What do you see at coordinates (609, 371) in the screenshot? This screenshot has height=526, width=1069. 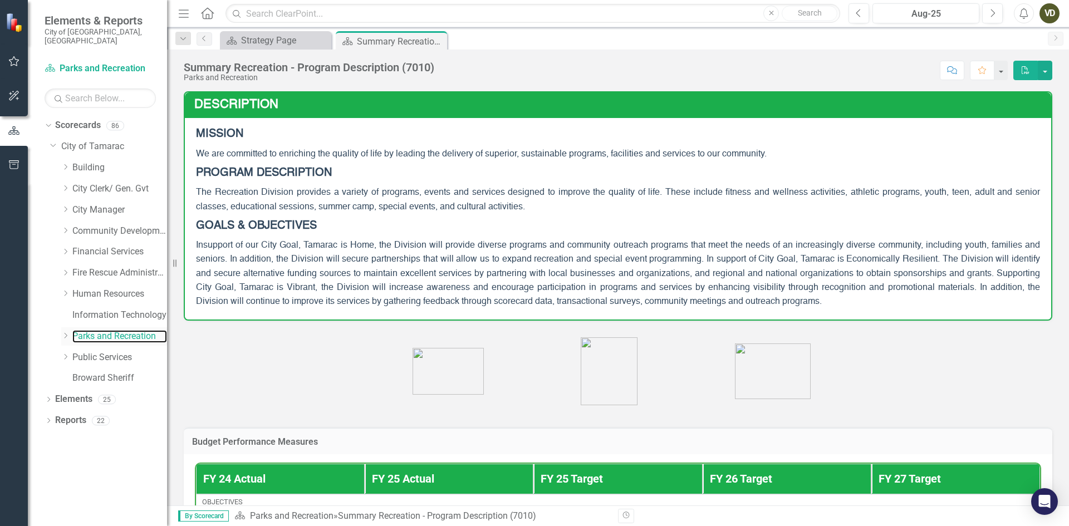 I see `img: image%20v33.png` at bounding box center [609, 371].